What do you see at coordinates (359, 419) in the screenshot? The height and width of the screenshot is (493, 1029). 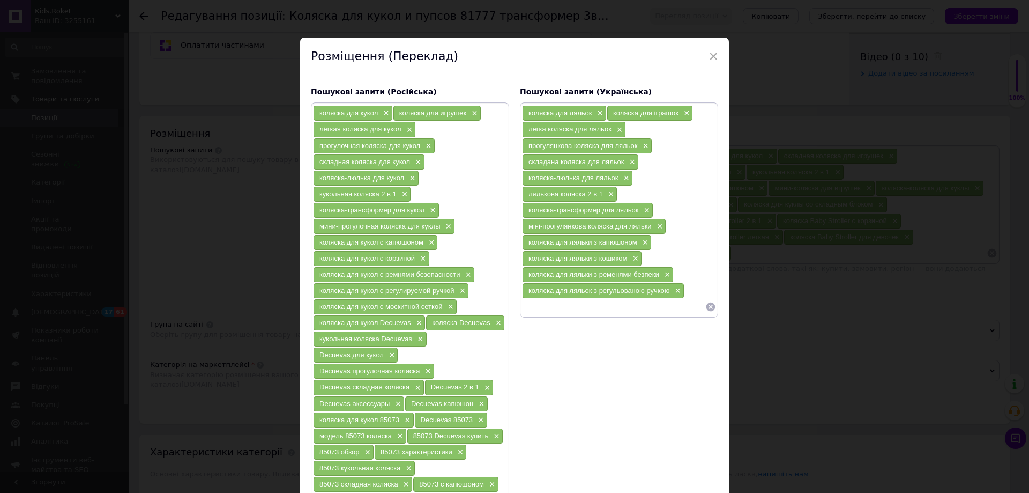 I see `span: коляска для кукол 85073` at bounding box center [359, 419].